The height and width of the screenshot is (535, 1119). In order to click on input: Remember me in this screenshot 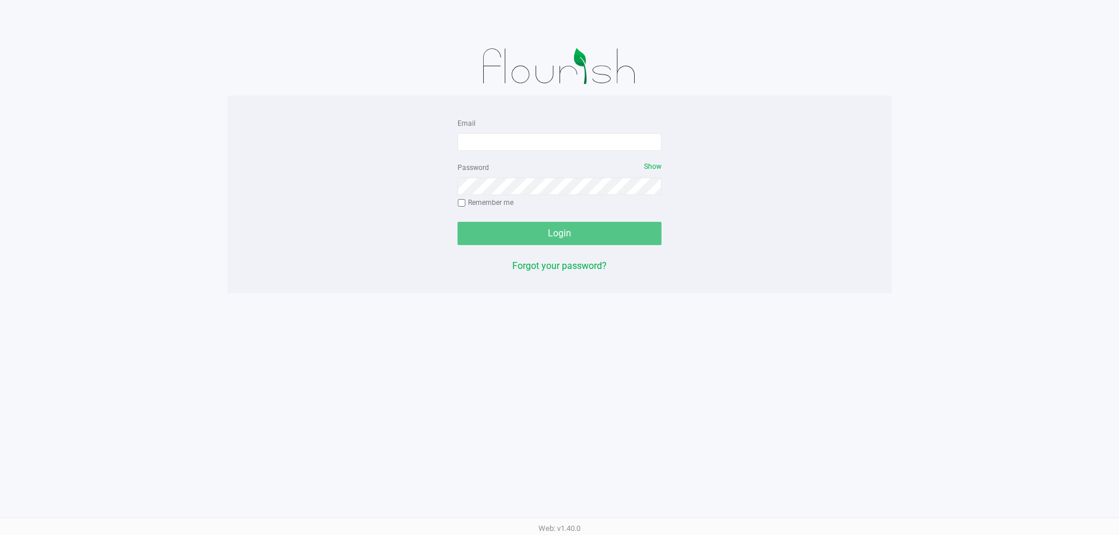, I will do `click(461, 203)`.